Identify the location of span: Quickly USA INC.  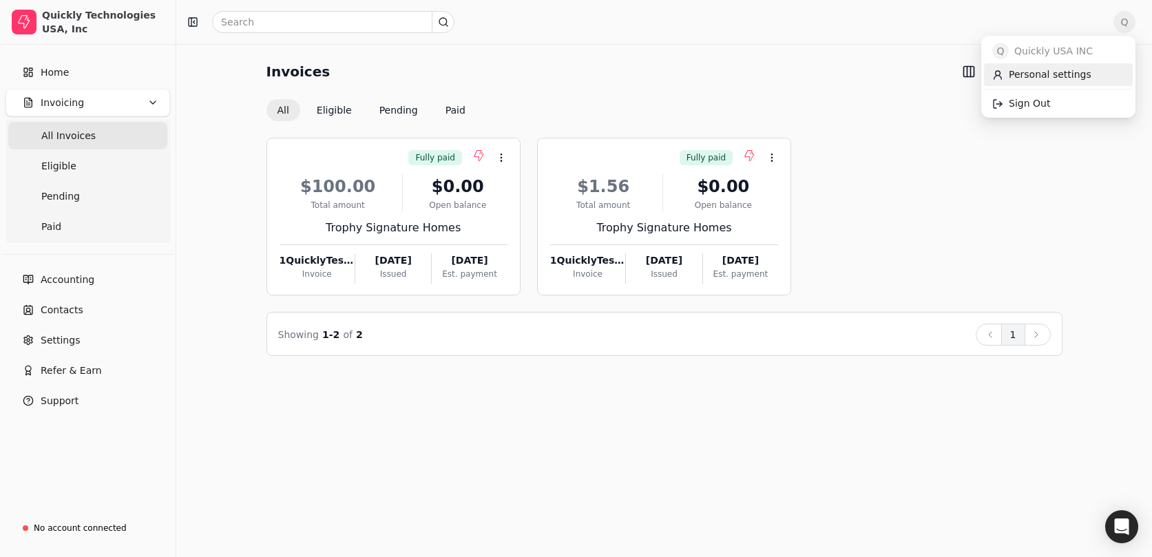
(1053, 51).